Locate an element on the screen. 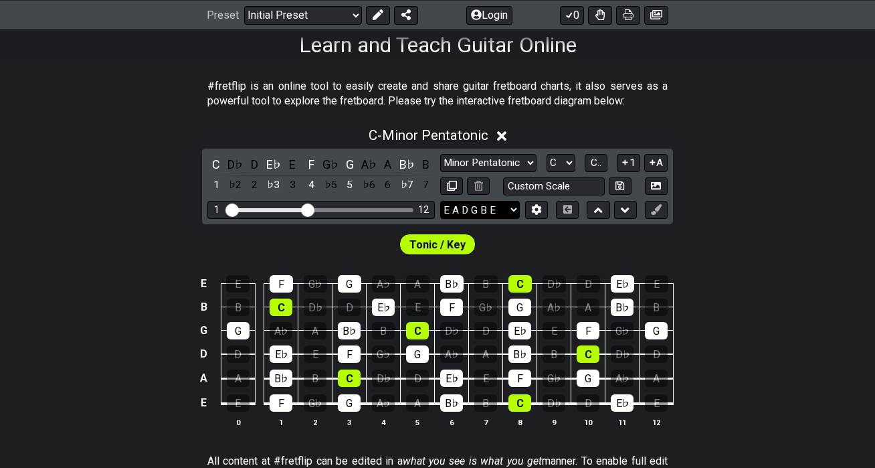  th: 1 is located at coordinates (281, 422).